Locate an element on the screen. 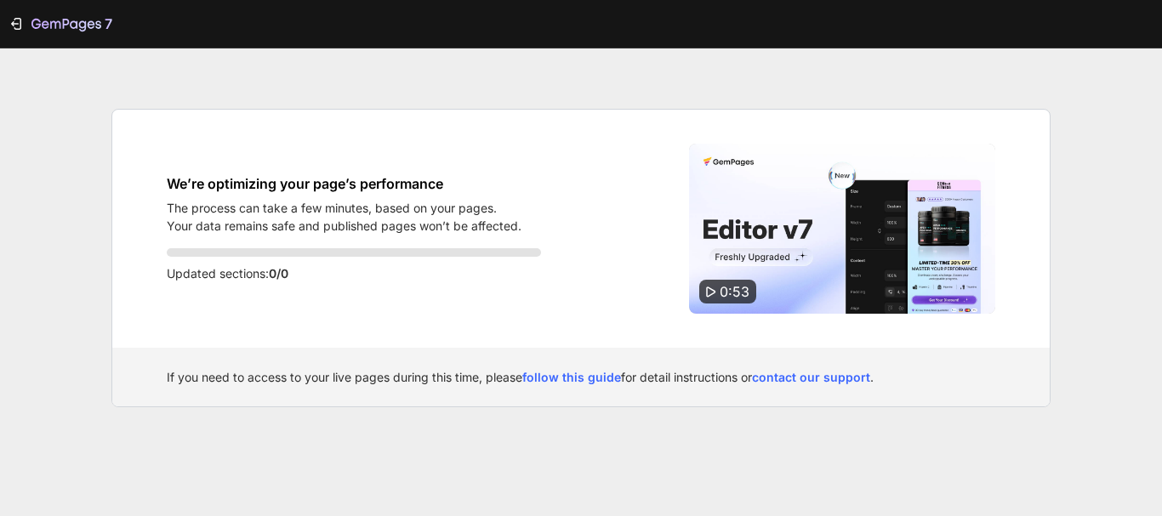 Image resolution: width=1162 pixels, height=516 pixels. h1: We’re optimizing your page’s performance is located at coordinates (344, 184).